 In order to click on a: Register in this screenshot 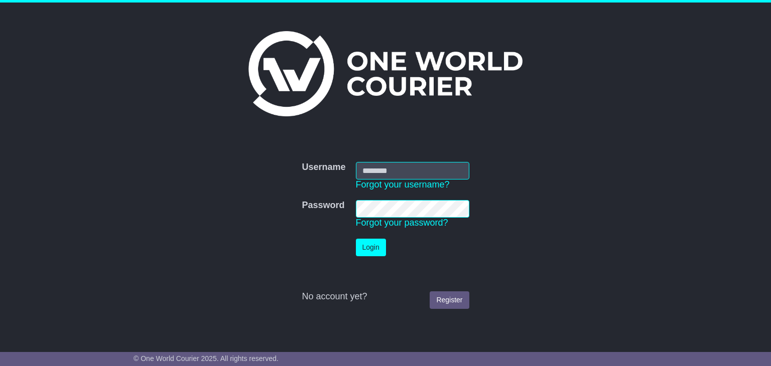, I will do `click(449, 300)`.